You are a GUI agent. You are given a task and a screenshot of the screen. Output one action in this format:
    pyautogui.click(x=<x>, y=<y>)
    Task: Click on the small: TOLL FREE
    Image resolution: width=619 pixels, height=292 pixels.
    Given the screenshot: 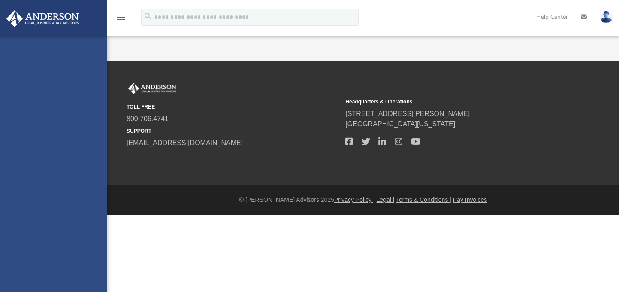 What is the action you would take?
    pyautogui.click(x=233, y=107)
    